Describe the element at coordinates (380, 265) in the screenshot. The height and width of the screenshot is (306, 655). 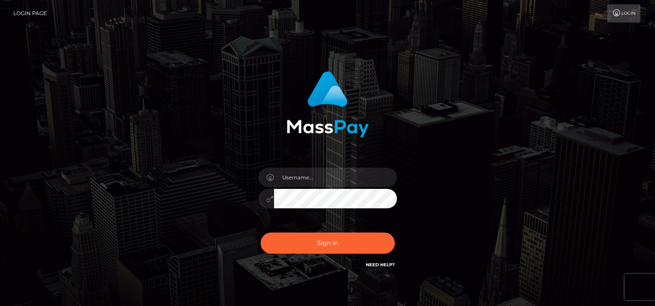
I see `a: Need Help?` at that location.